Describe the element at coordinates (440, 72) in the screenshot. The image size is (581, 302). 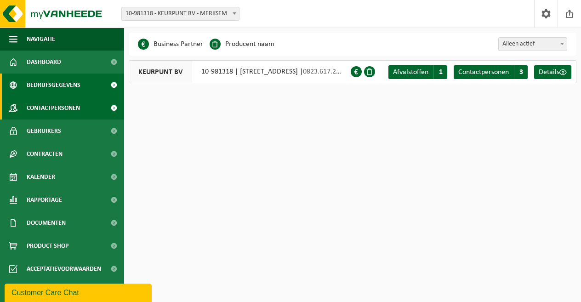
I see `span: 1` at that location.